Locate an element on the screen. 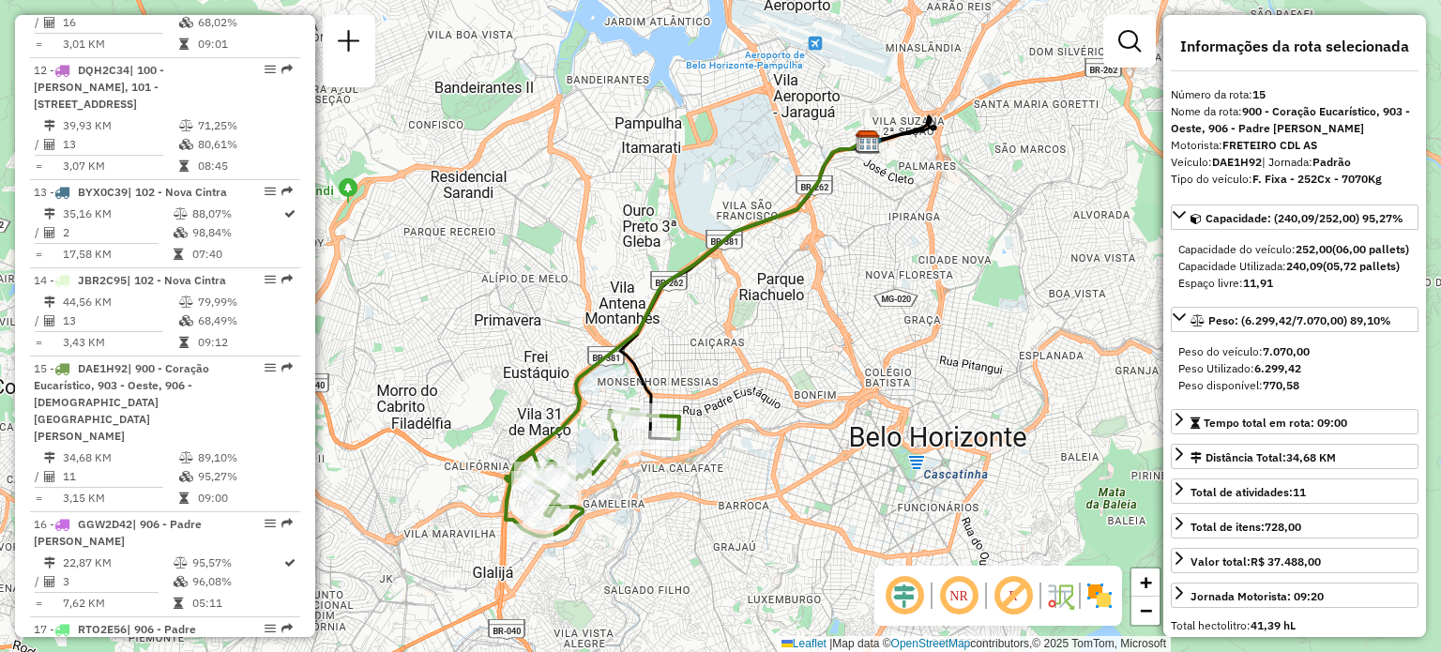 Image resolution: width=1441 pixels, height=652 pixels. a: Valor total:R$ 37.488,00 is located at coordinates (1294, 560).